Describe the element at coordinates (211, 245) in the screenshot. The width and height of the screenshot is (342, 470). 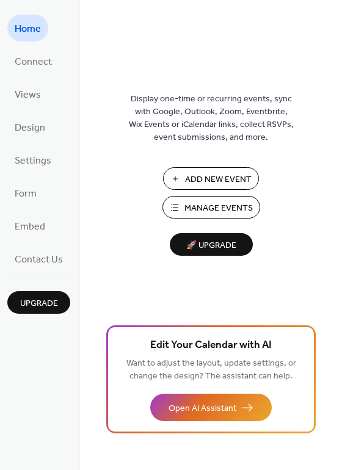
I see `span: 🚀 Upgrade` at that location.